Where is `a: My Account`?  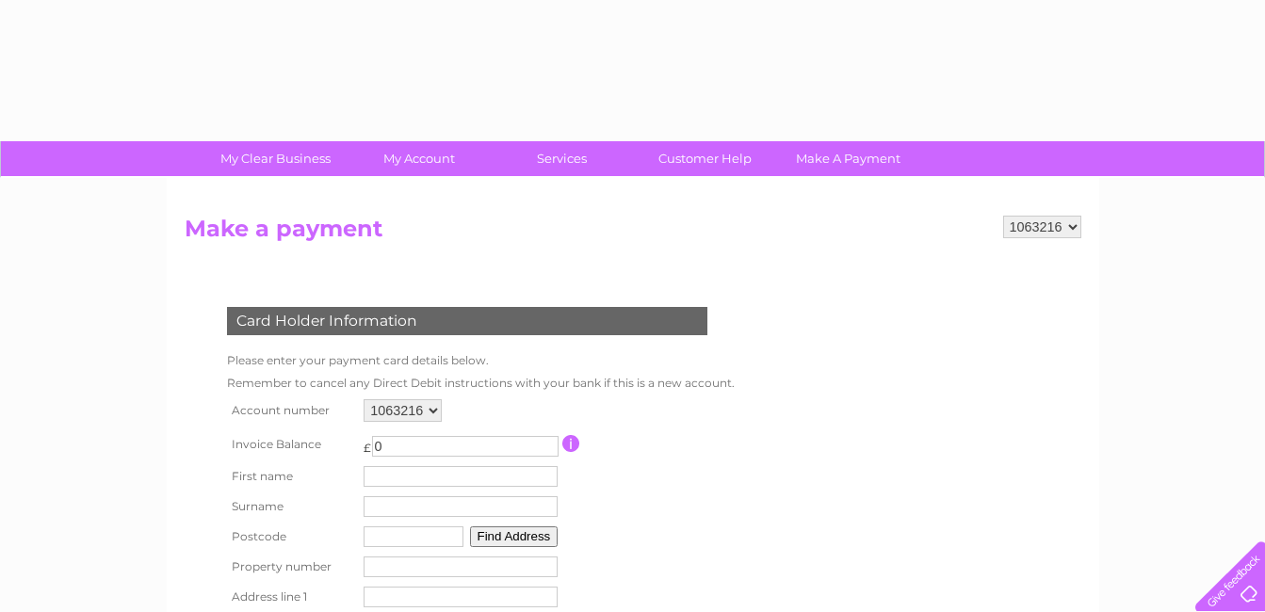 a: My Account is located at coordinates (418, 158).